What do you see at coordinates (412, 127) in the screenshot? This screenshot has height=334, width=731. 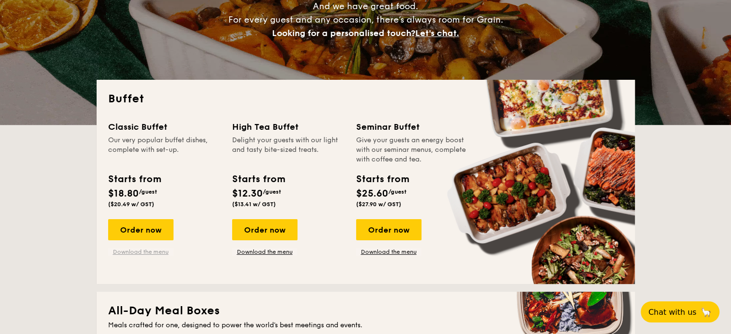 I see `div: Seminar Buffet` at bounding box center [412, 127].